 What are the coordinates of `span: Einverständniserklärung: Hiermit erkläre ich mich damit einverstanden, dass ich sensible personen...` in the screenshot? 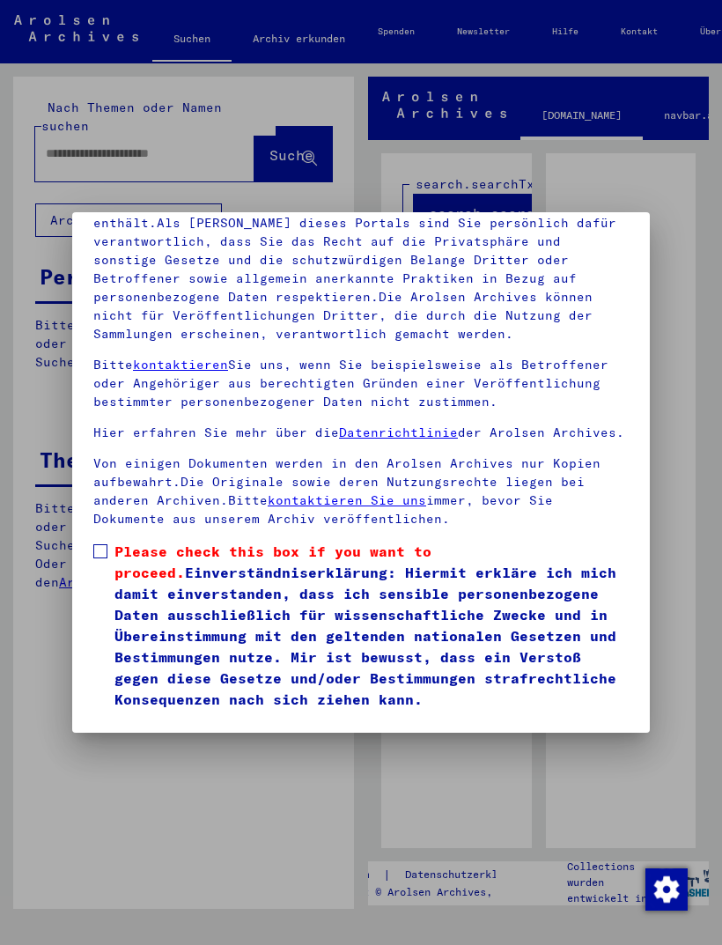 It's located at (372, 625).